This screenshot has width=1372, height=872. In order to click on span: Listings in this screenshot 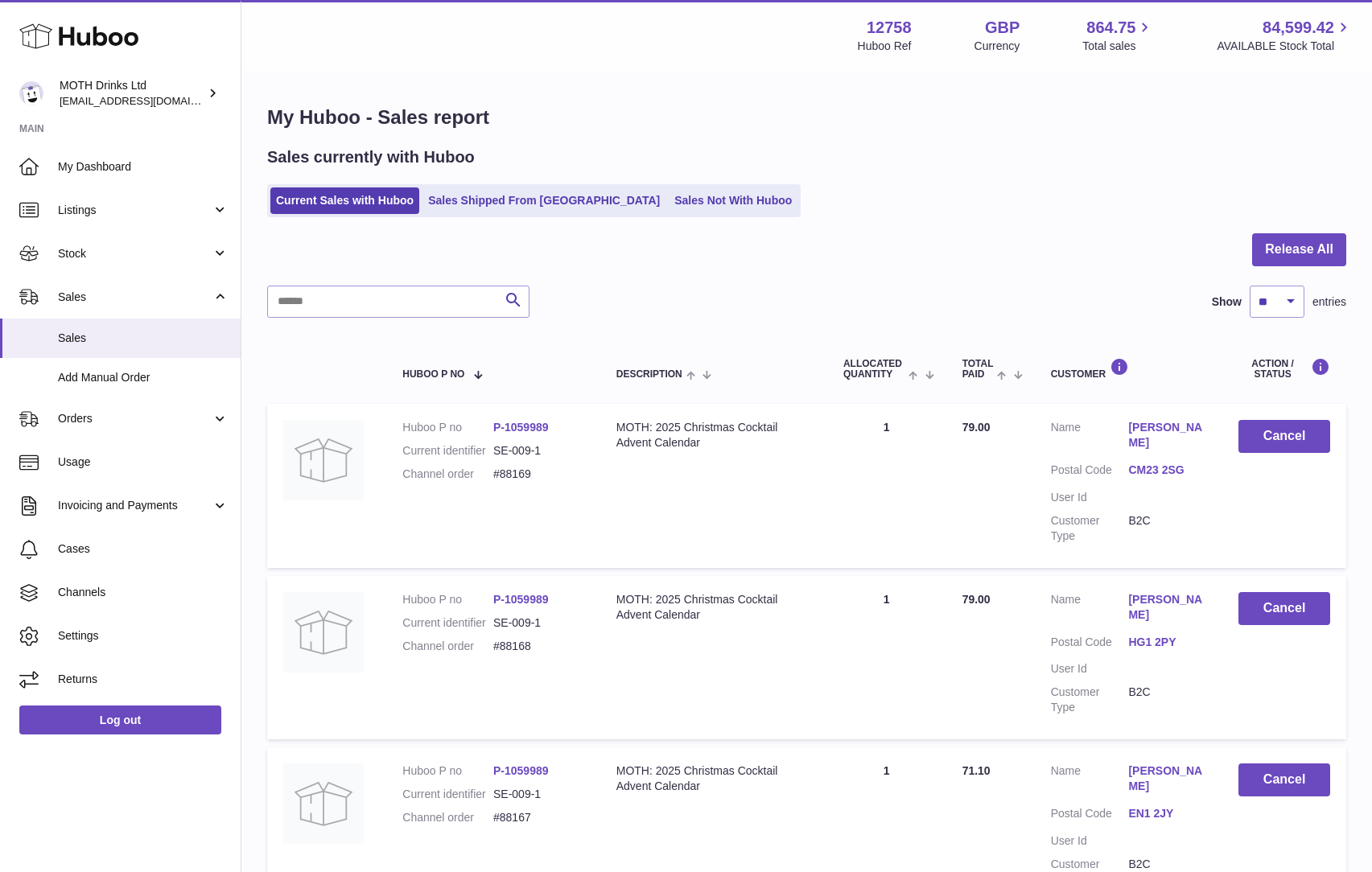, I will do `click(135, 210)`.